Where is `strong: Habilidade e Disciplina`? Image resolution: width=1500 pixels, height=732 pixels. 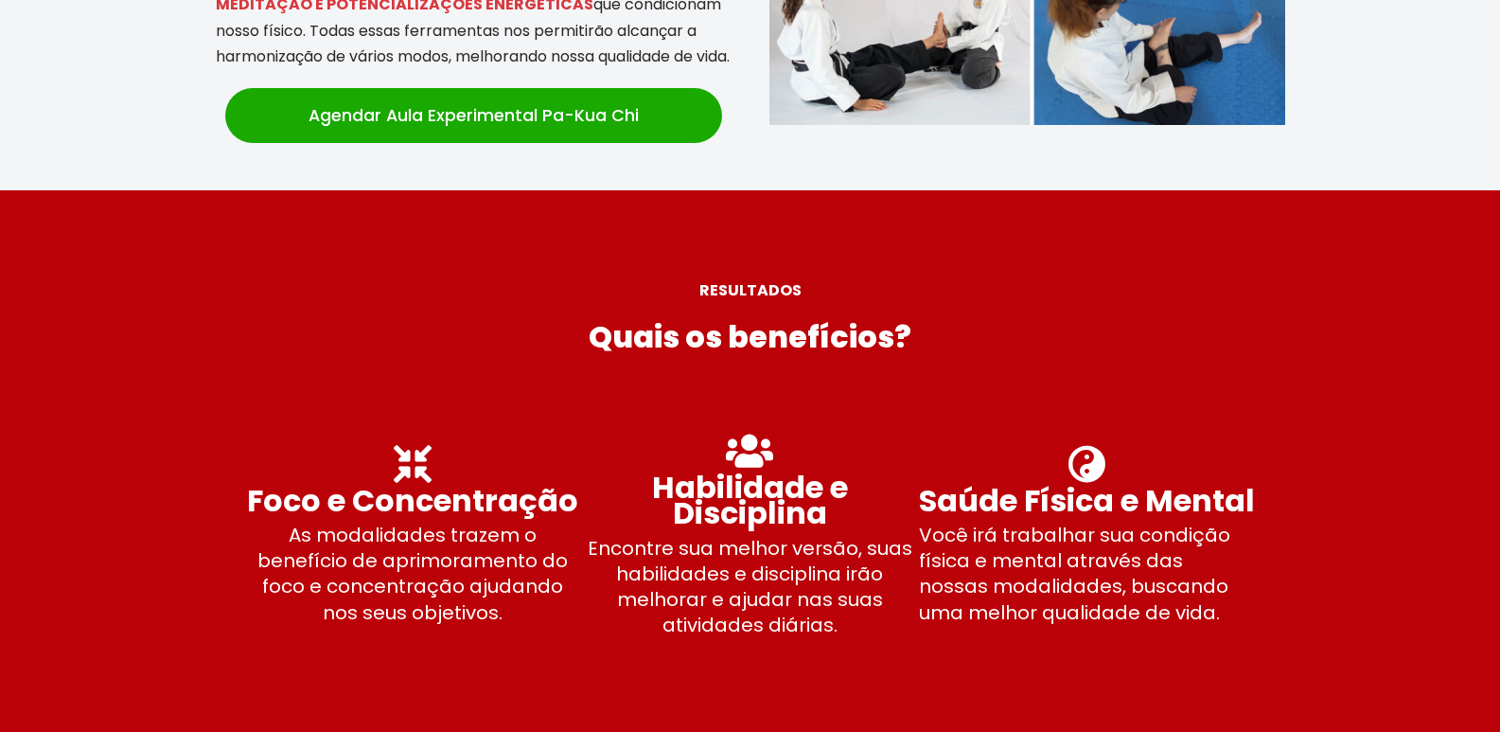
strong: Habilidade e Disciplina is located at coordinates (750, 500).